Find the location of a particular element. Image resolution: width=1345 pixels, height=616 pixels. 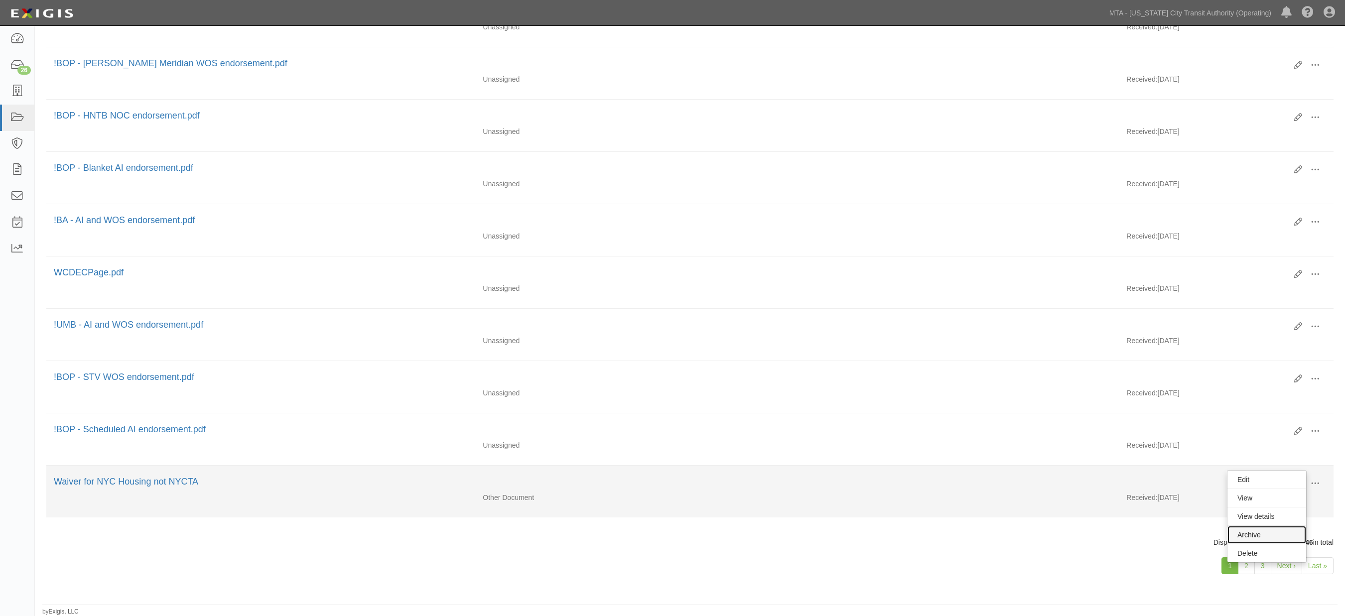

a: Archive is located at coordinates (1267, 535).